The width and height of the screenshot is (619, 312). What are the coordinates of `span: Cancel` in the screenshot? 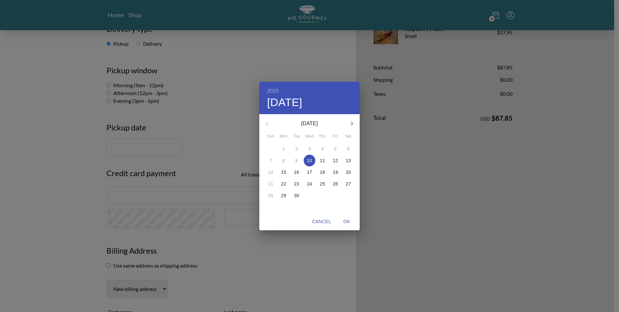 It's located at (322, 221).